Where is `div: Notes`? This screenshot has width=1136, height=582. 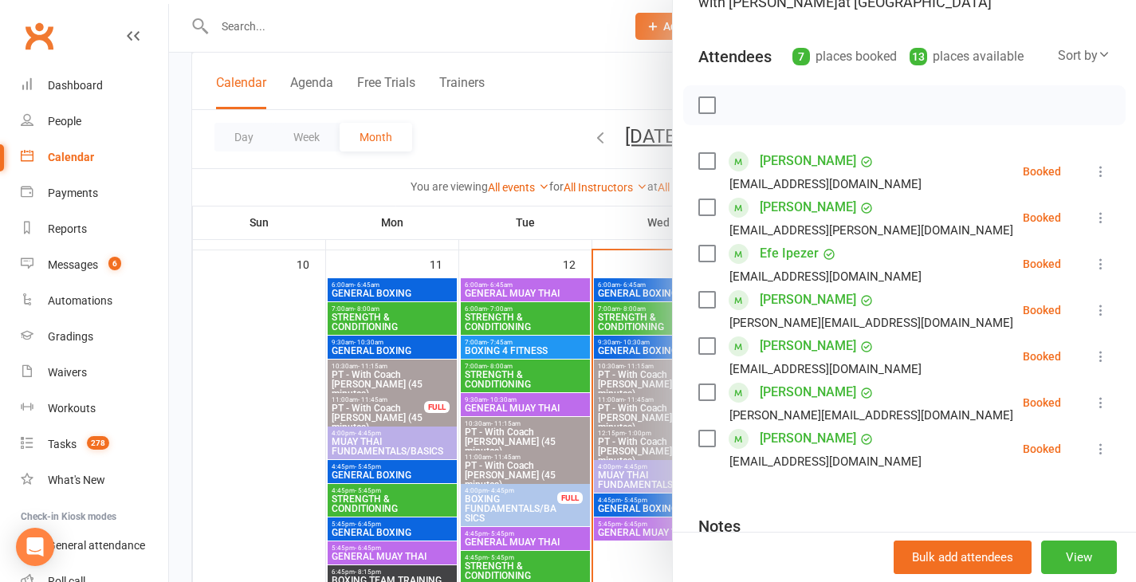
div: Notes is located at coordinates (719, 526).